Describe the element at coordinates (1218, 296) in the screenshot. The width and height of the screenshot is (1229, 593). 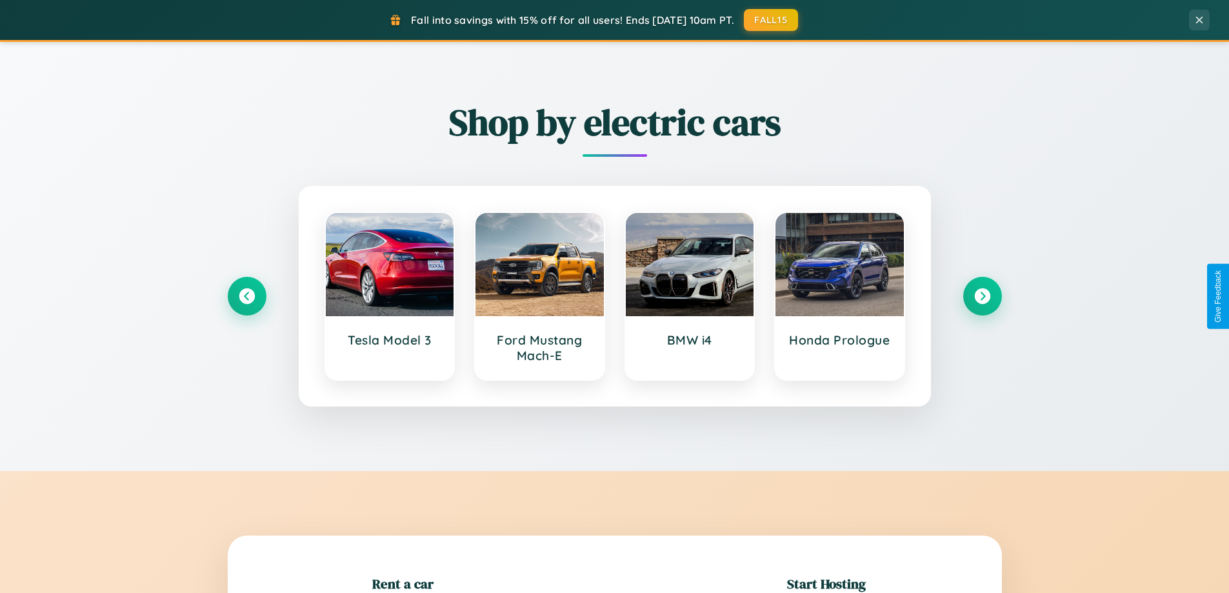
I see `div: Give Feedback` at that location.